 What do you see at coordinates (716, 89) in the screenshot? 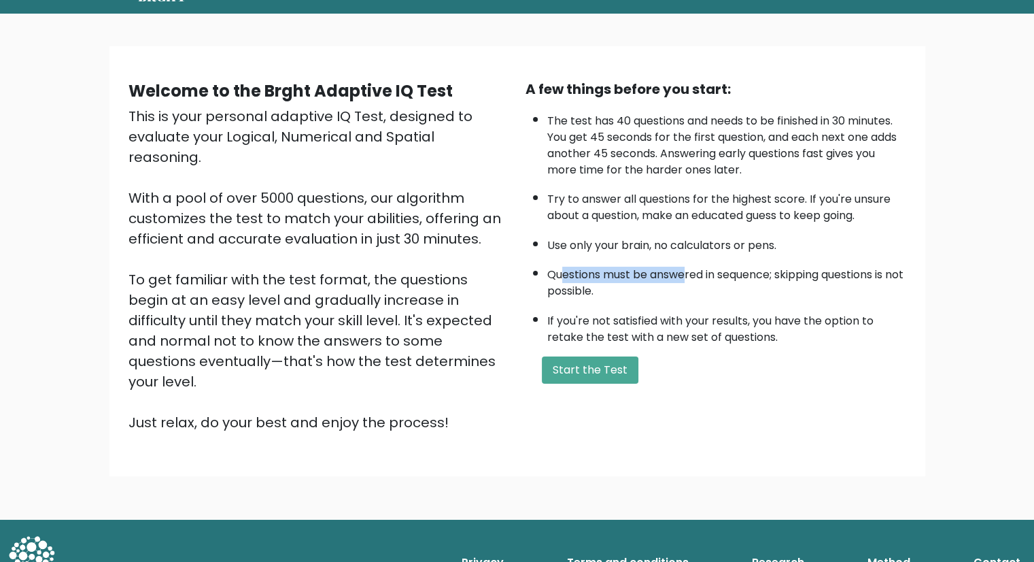
I see `div: A few things before you start:` at bounding box center [716, 89].